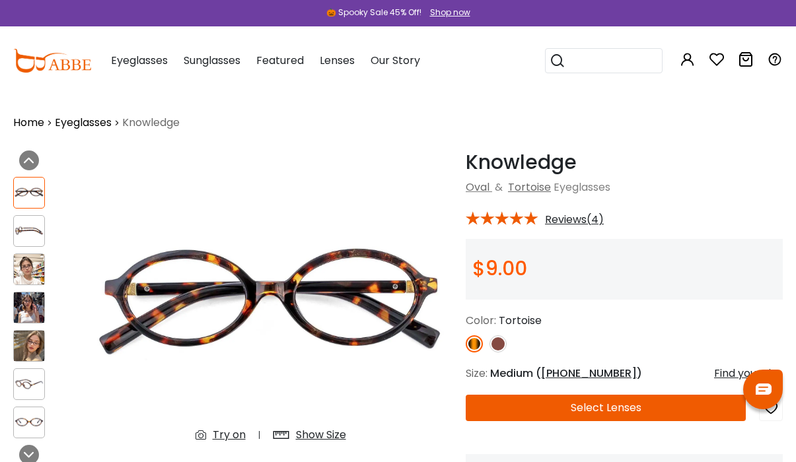 The width and height of the screenshot is (796, 462). I want to click on span: Size:, so click(476, 373).